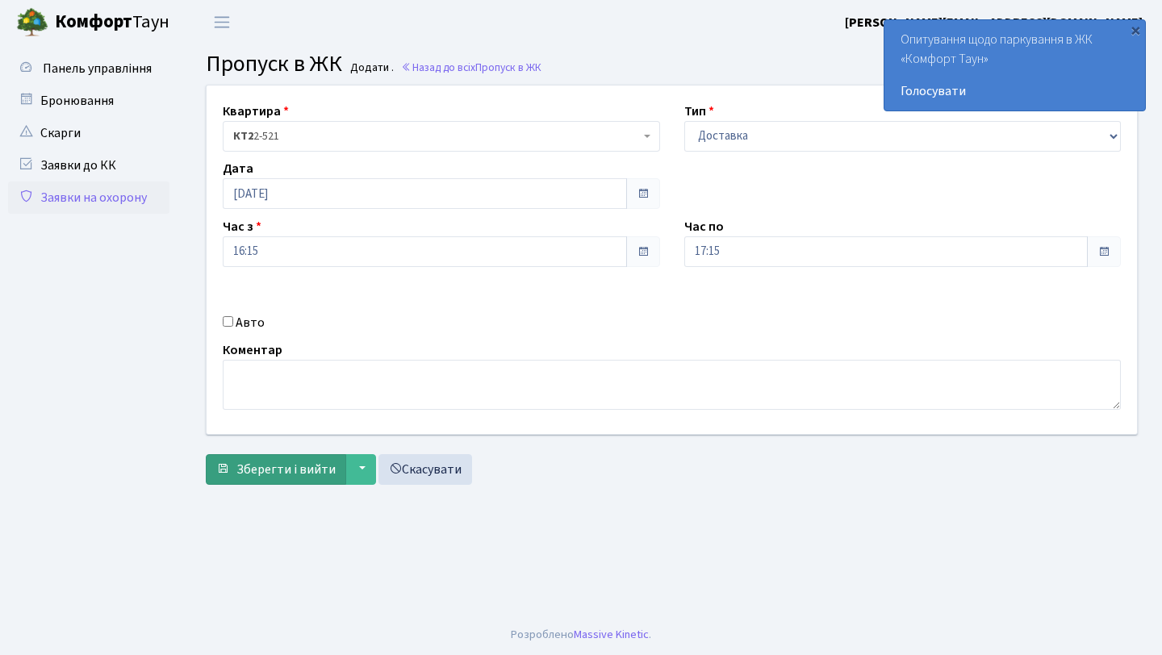 Image resolution: width=1162 pixels, height=655 pixels. What do you see at coordinates (112, 23) in the screenshot?
I see `span: Таун` at bounding box center [112, 23].